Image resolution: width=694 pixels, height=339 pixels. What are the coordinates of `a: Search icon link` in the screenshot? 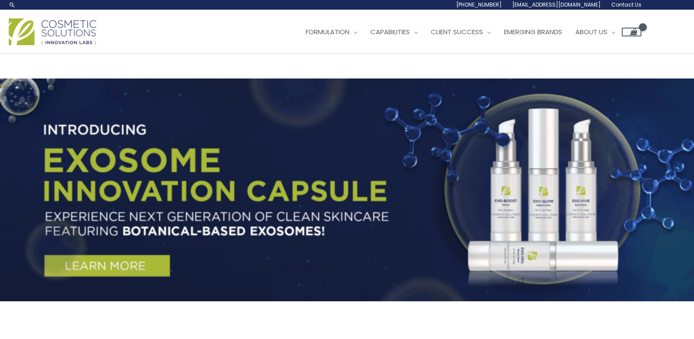 It's located at (12, 5).